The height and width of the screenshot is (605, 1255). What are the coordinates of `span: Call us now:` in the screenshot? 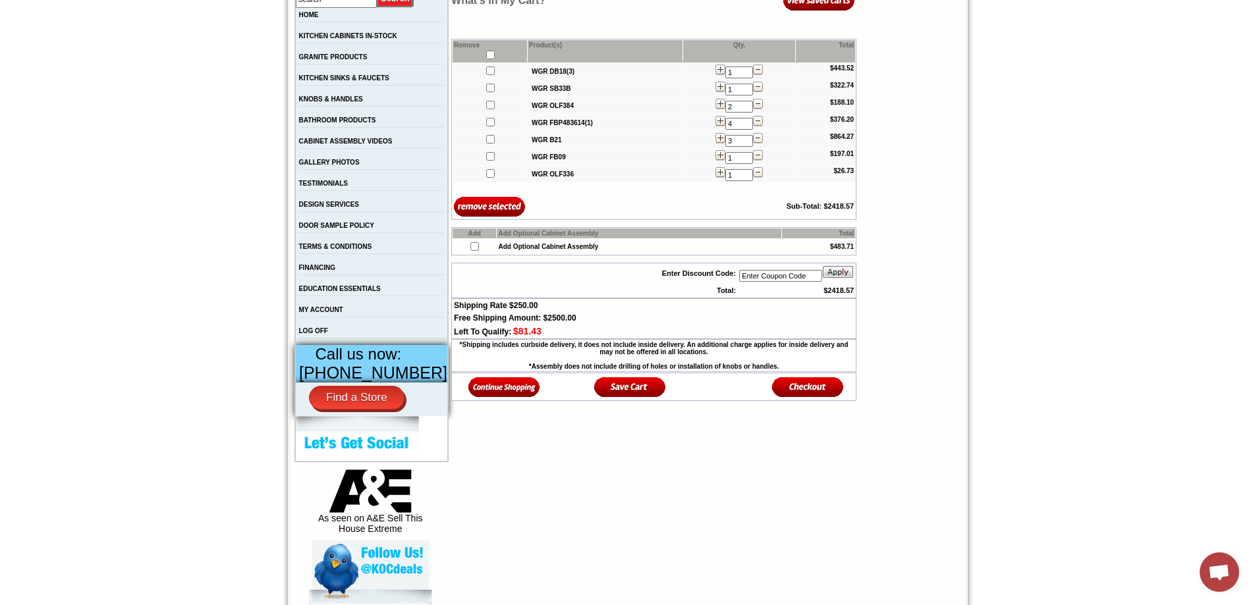 It's located at (358, 354).